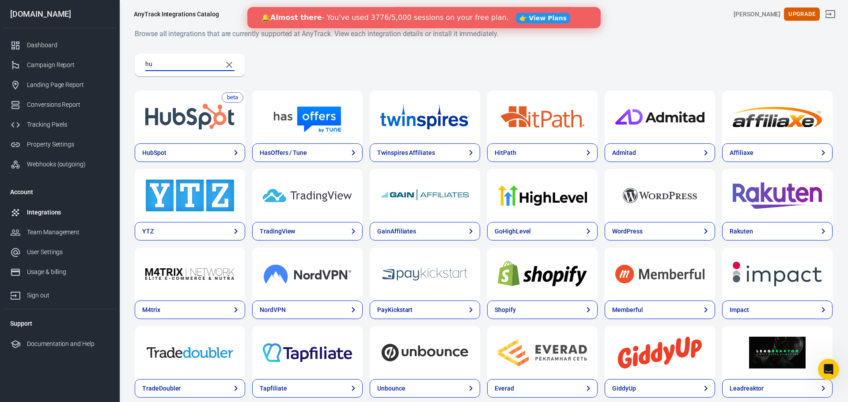  Describe the element at coordinates (307, 117) in the screenshot. I see `img: HasOffers / Tune` at that location.